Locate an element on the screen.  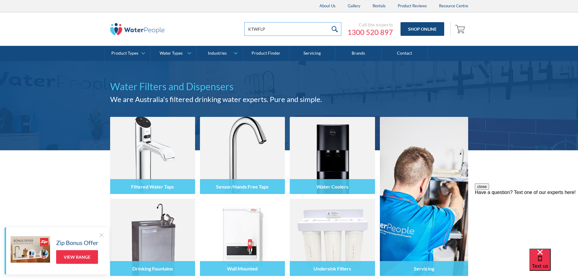
a: Sensor/Hands Free Taps is located at coordinates (243, 155).